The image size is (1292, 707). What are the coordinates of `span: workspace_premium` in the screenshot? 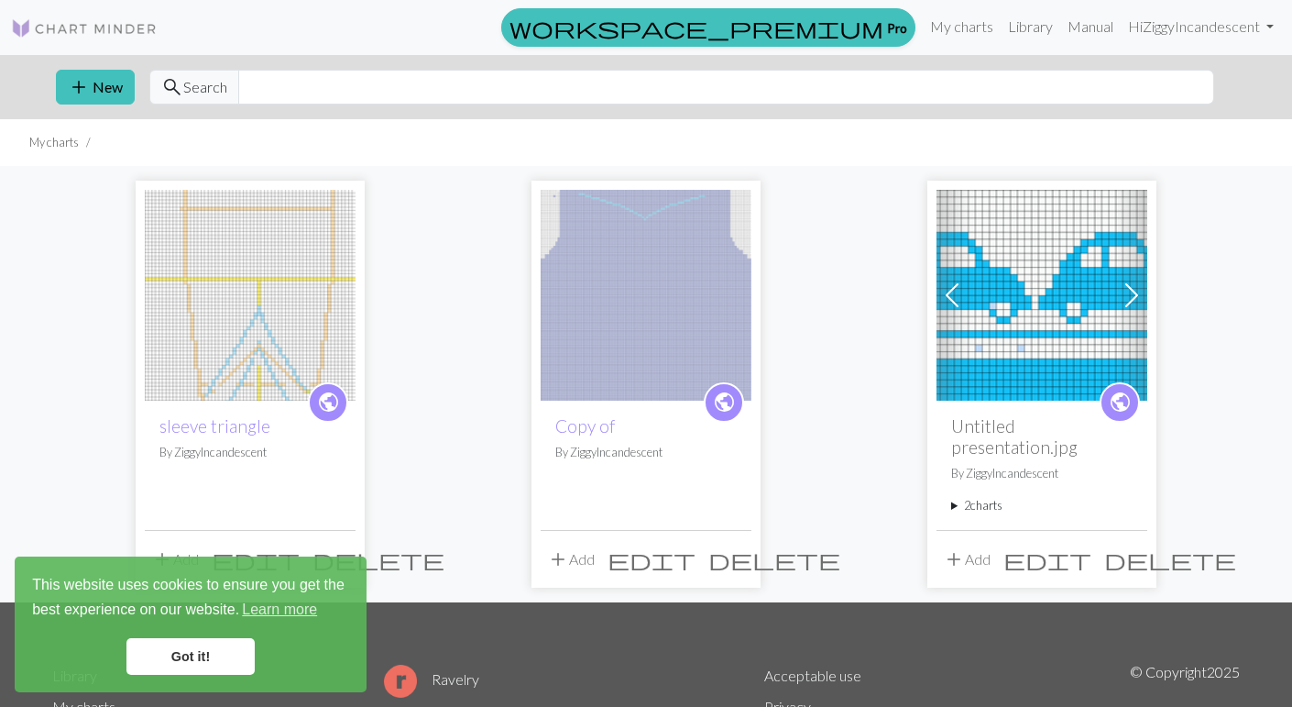 It's located at (697, 27).